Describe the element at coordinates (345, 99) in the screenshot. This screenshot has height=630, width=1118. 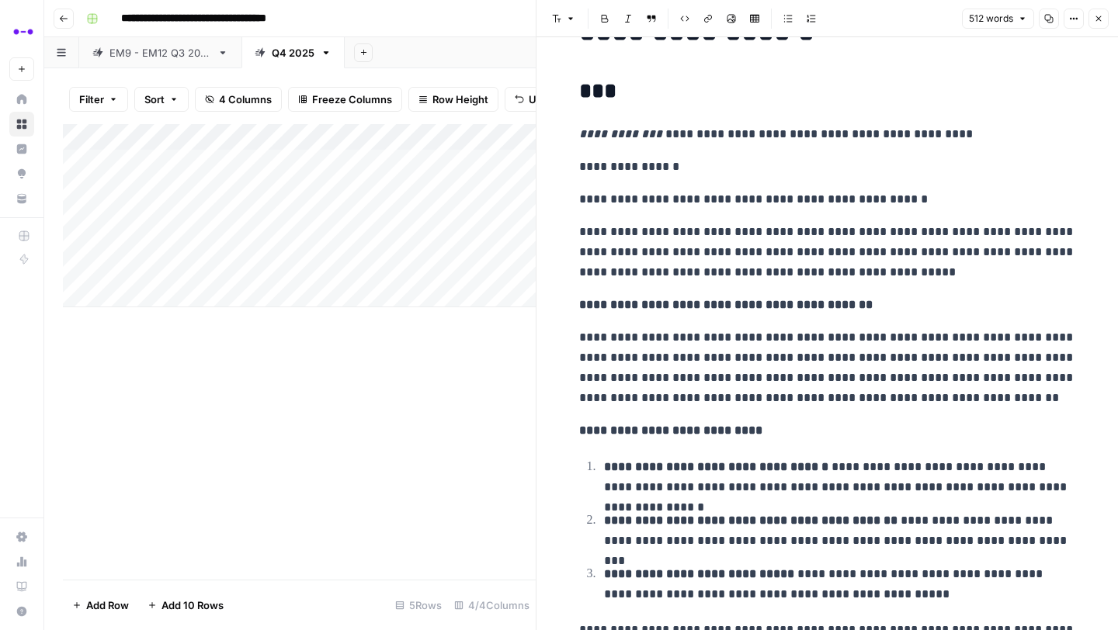
I see `button: Freeze Columns` at that location.